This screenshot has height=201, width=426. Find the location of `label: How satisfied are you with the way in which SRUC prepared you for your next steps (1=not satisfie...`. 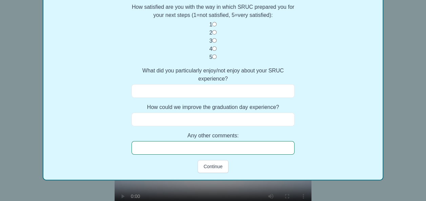

label: How satisfied are you with the way in which SRUC prepared you for your next steps (1=not satisfie... is located at coordinates (213, 11).